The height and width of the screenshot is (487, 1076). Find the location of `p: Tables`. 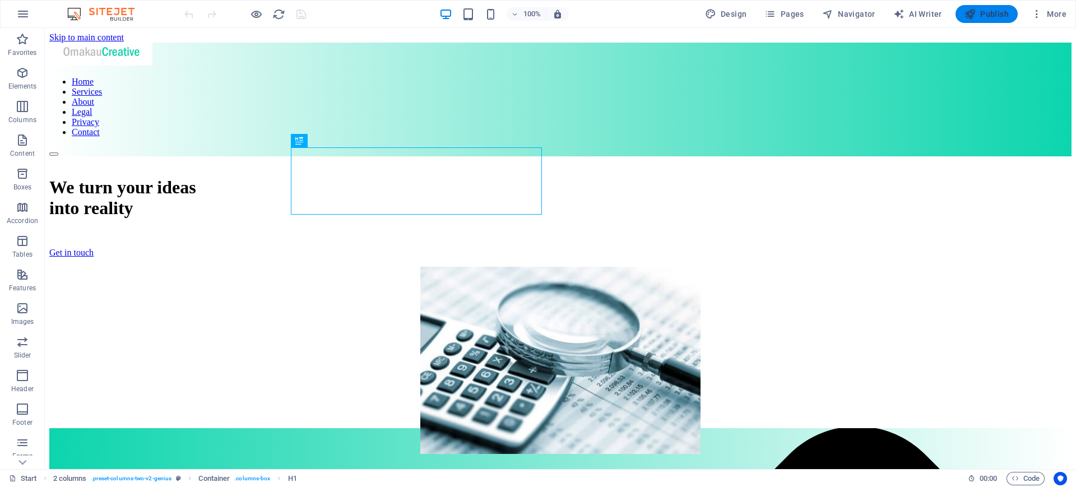

p: Tables is located at coordinates (22, 255).